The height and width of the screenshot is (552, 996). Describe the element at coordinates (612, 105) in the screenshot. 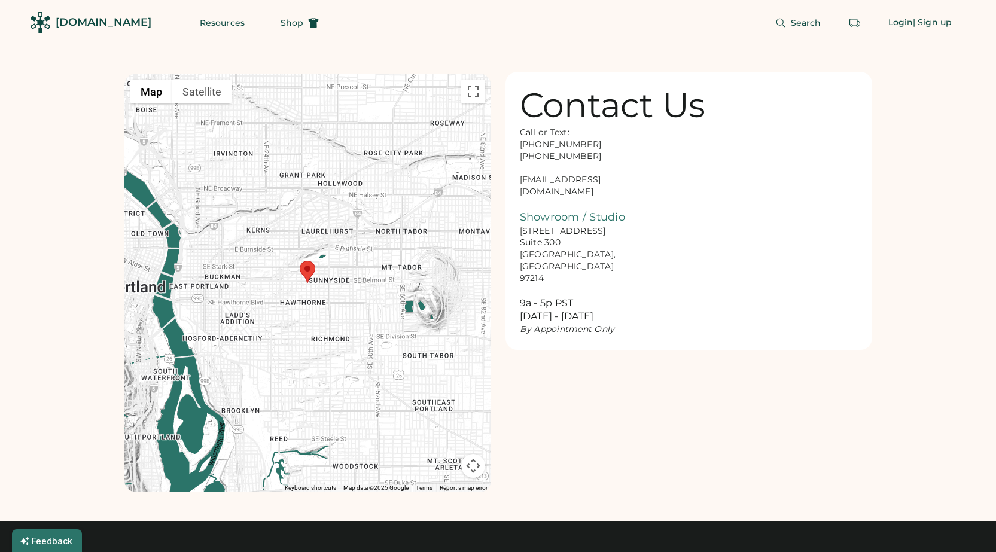

I see `div: Contact Us` at that location.